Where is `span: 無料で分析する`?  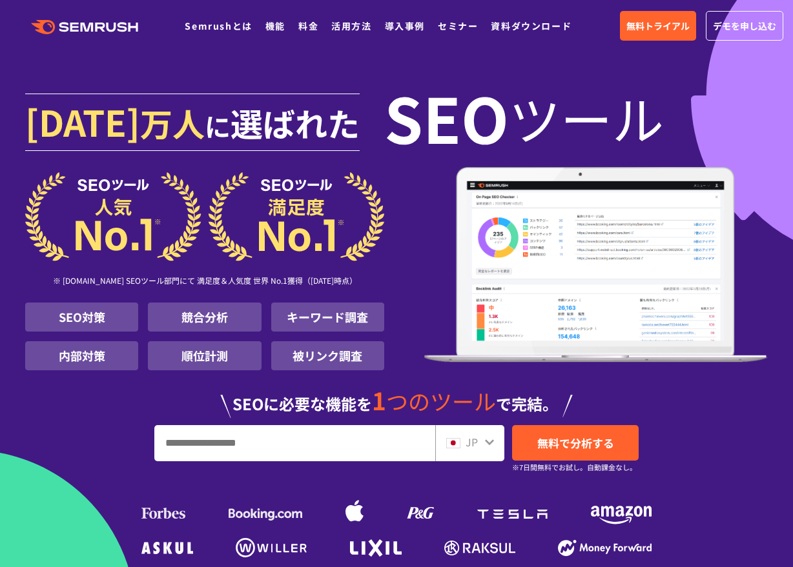
span: 無料で分析する is located at coordinates (575, 443).